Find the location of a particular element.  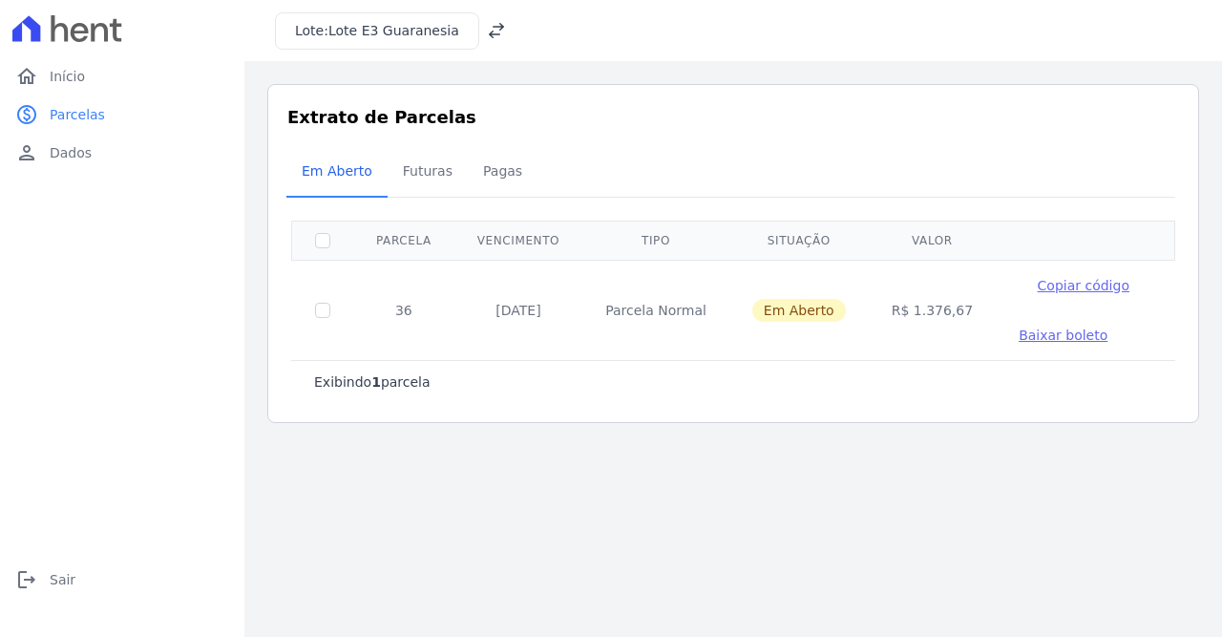

span: Parcelas is located at coordinates (77, 115).